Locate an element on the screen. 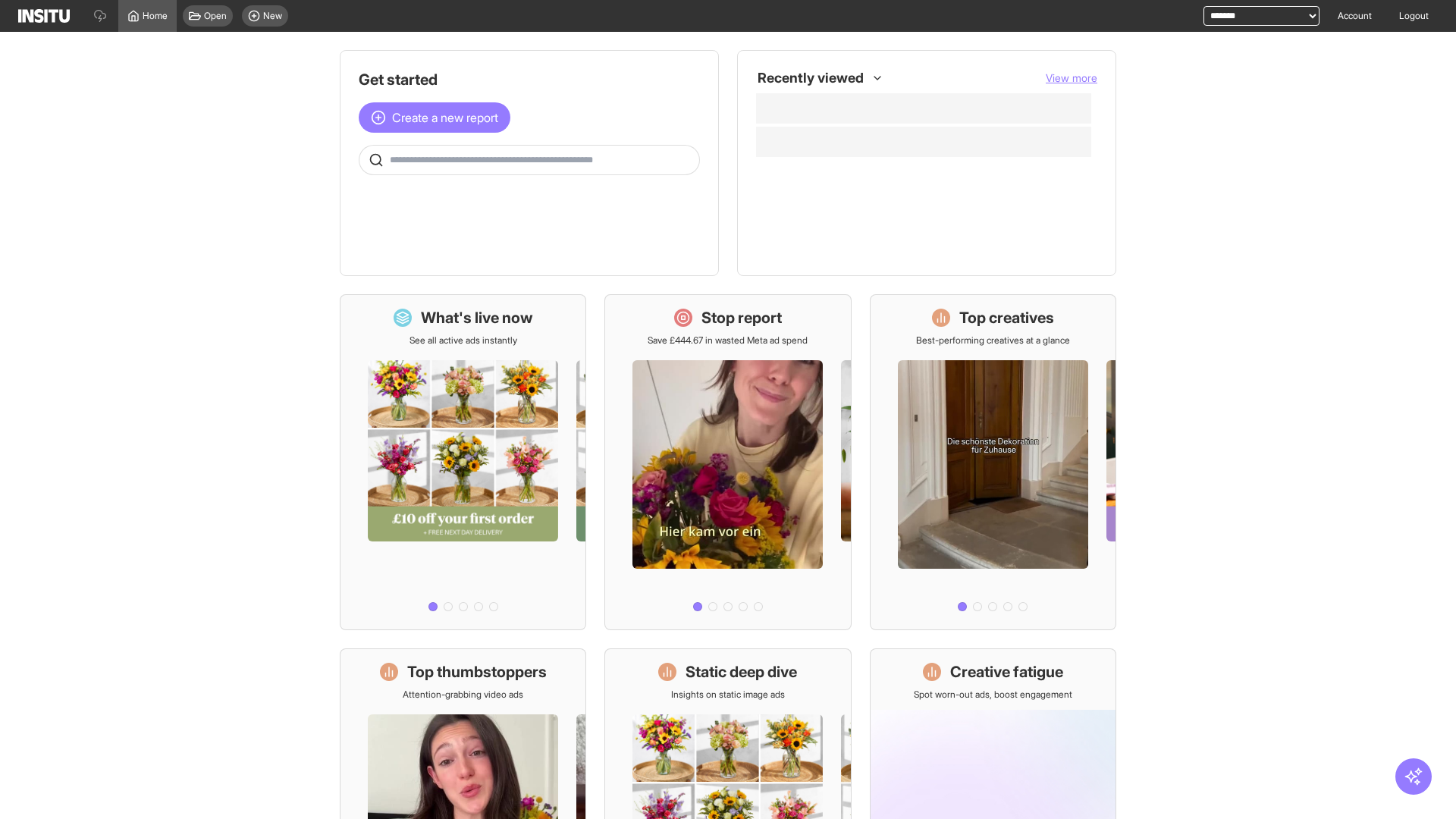 Image resolution: width=1456 pixels, height=819 pixels. a: What's live nowSee all active ads instantly is located at coordinates (463, 462).